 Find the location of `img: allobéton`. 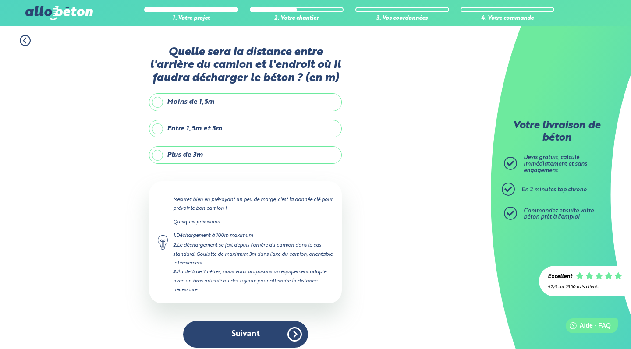

img: allobéton is located at coordinates (59, 13).